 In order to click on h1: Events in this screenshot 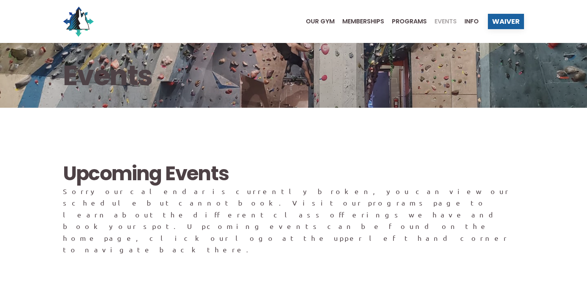, I will do `click(107, 75)`.